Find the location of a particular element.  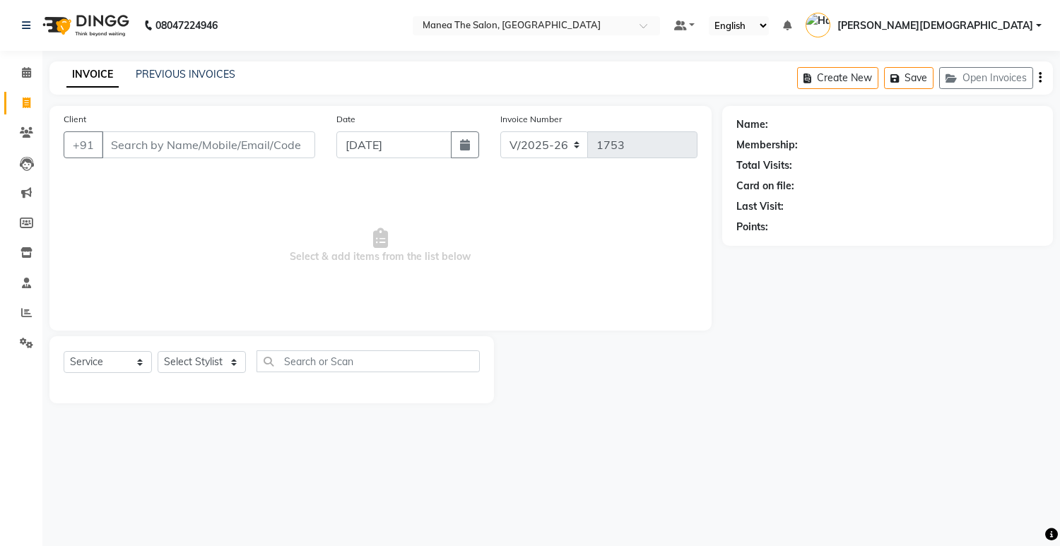

input: Search or Scan is located at coordinates (368, 361).